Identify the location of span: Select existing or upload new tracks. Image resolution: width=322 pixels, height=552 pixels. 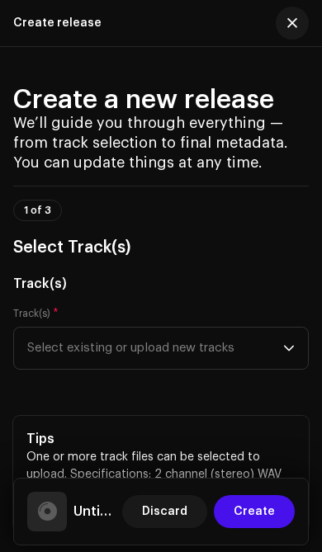
(155, 348).